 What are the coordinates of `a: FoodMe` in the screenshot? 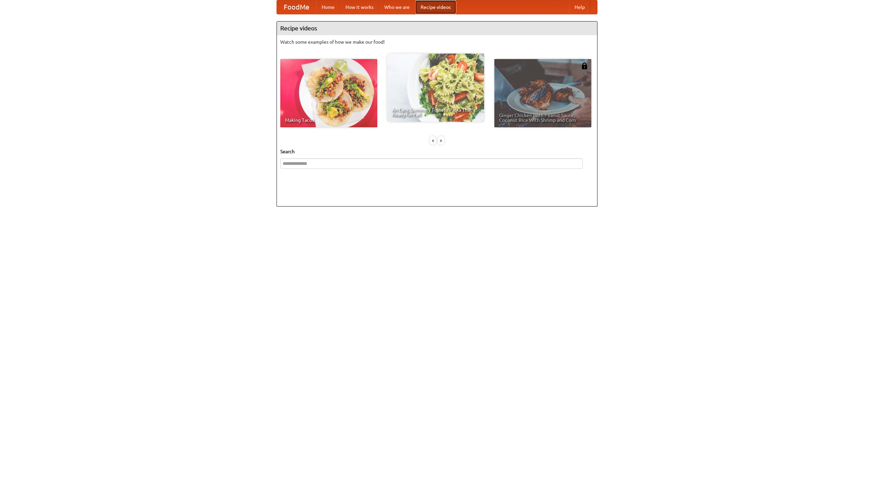 It's located at (296, 7).